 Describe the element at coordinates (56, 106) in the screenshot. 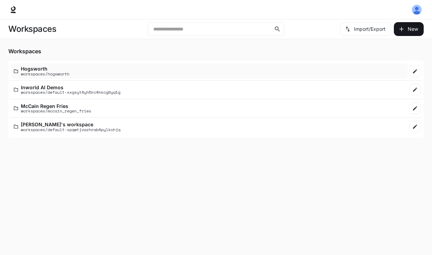

I see `p: McCain Regen Fries` at that location.